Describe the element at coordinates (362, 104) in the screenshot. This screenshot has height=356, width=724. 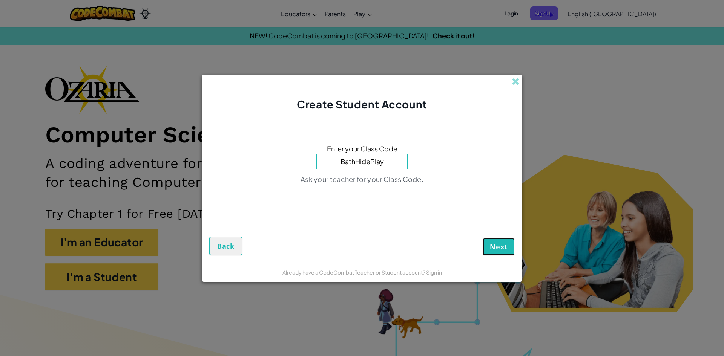
I see `span: Create Student Account` at that location.